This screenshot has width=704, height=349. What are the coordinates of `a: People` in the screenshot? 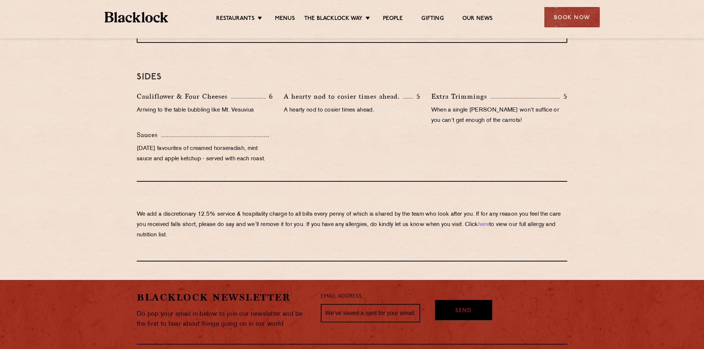 It's located at (393, 19).